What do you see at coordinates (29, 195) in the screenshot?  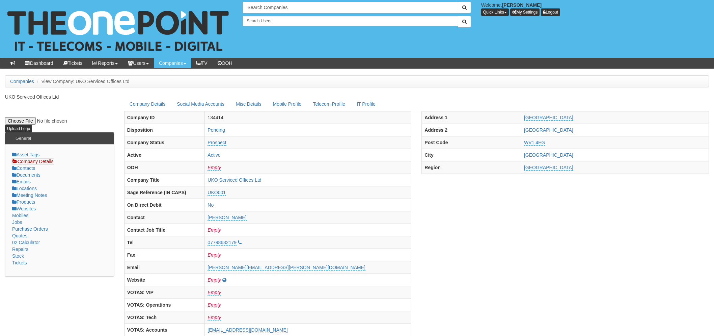 I see `a: Meeting Notes` at bounding box center [29, 195].